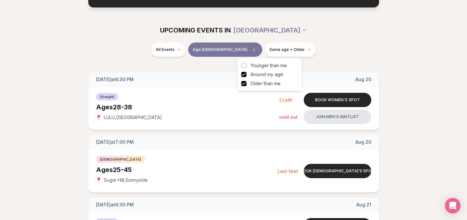 The height and width of the screenshot is (220, 467). I want to click on button: Older than me, so click(244, 84).